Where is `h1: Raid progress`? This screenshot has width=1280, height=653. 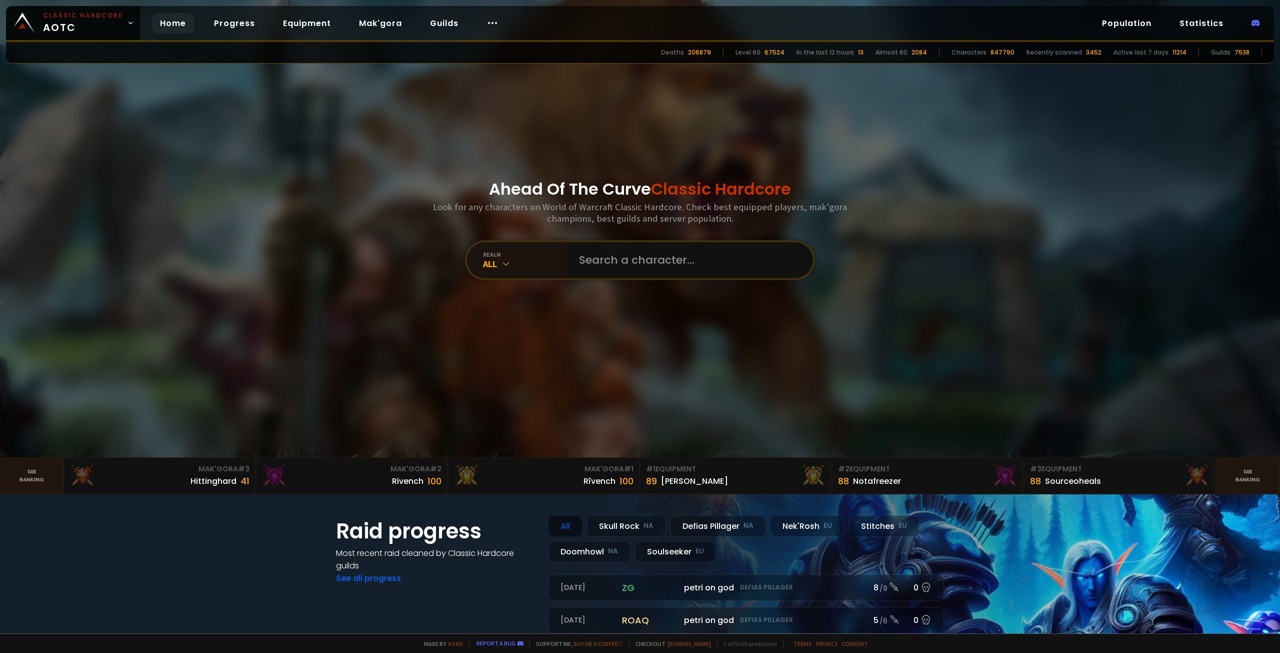
h1: Raid progress is located at coordinates (436, 531).